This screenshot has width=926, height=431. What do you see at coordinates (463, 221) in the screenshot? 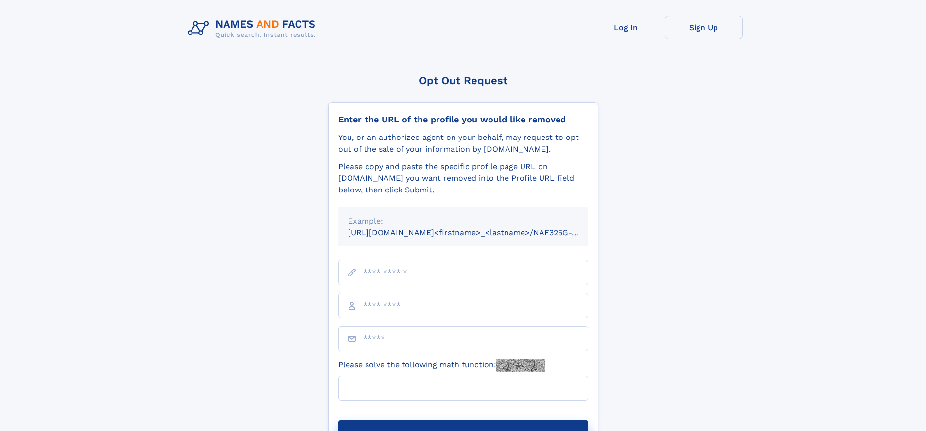
I see `div: Example:` at bounding box center [463, 221].